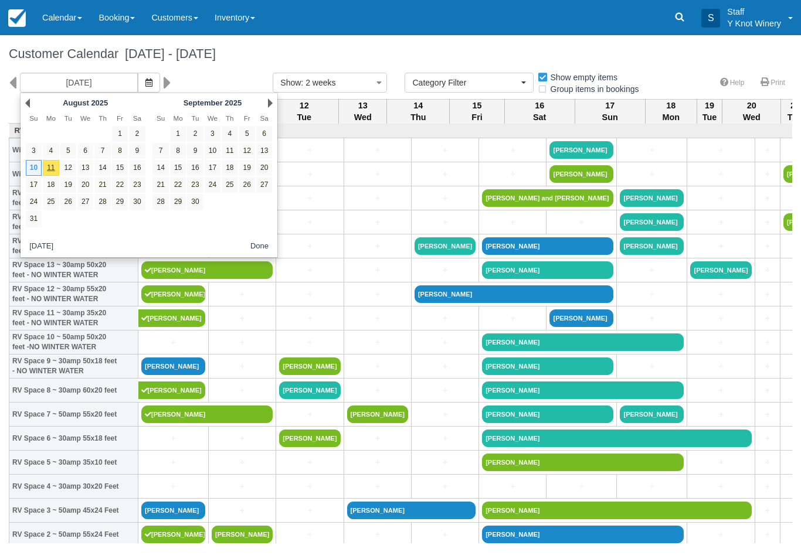 The width and height of the screenshot is (801, 559). What do you see at coordinates (74, 366) in the screenshot?
I see `th: RV Space 9 ~ 30amp 50x18 feet - NO WINTER WATER` at bounding box center [74, 366].